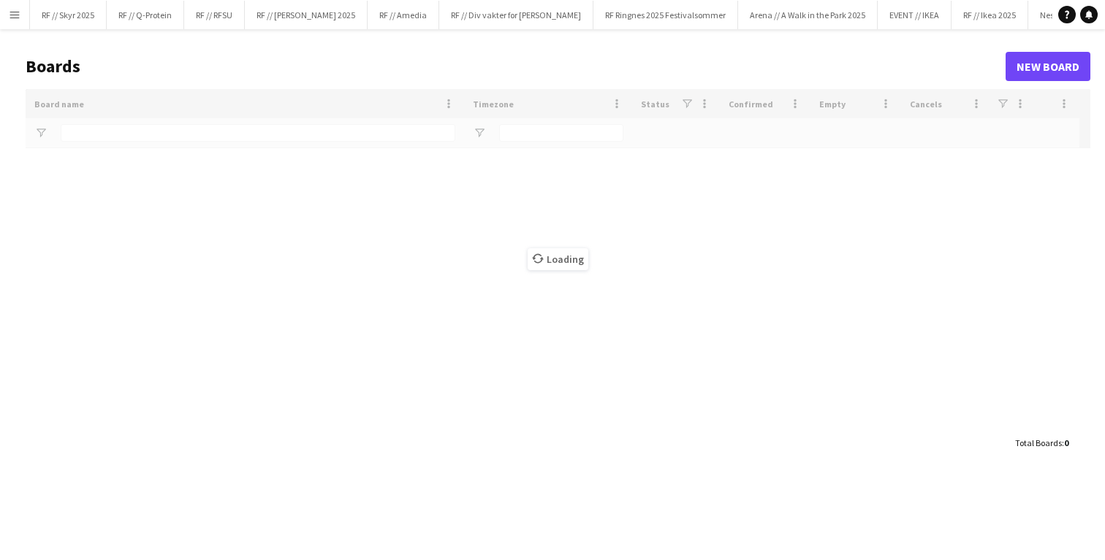 The width and height of the screenshot is (1105, 560). I want to click on span: 0, so click(1066, 443).